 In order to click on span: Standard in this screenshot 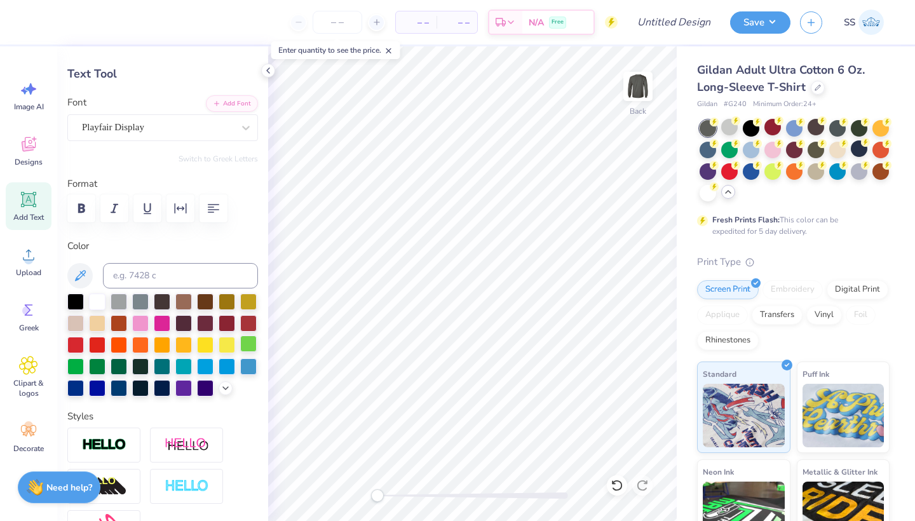, I will do `click(719, 374)`.